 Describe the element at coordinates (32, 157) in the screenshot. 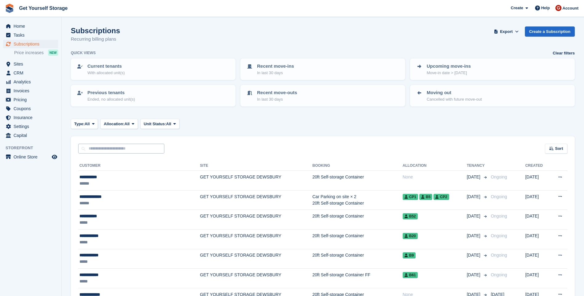

I see `span: Online Store` at that location.